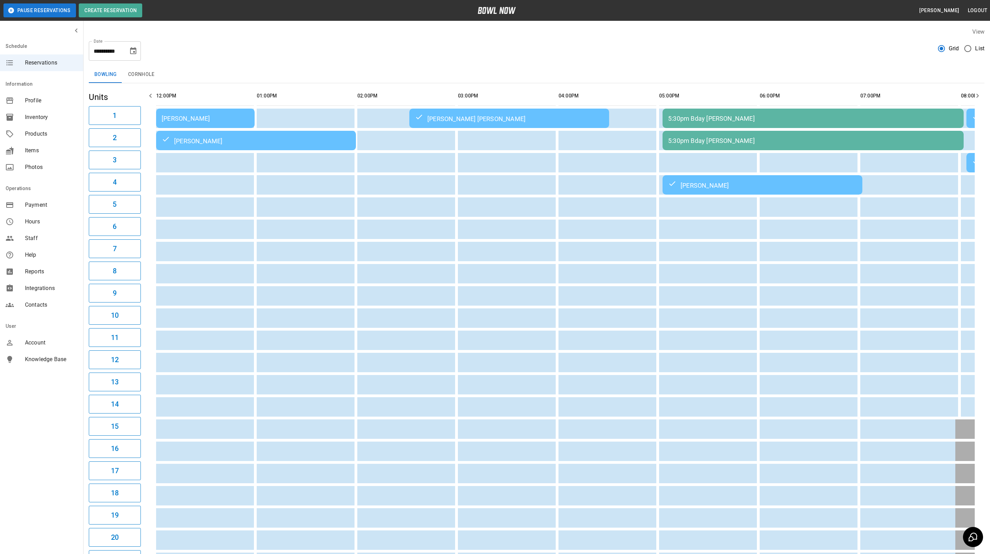 The height and width of the screenshot is (554, 990). What do you see at coordinates (115, 338) in the screenshot?
I see `button: 11` at bounding box center [115, 338].